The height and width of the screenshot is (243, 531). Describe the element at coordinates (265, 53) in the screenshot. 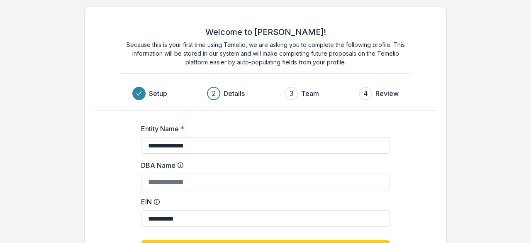

I see `p: Because this is your first time using Temelio, we are asking you to complete the following profil...` at that location.